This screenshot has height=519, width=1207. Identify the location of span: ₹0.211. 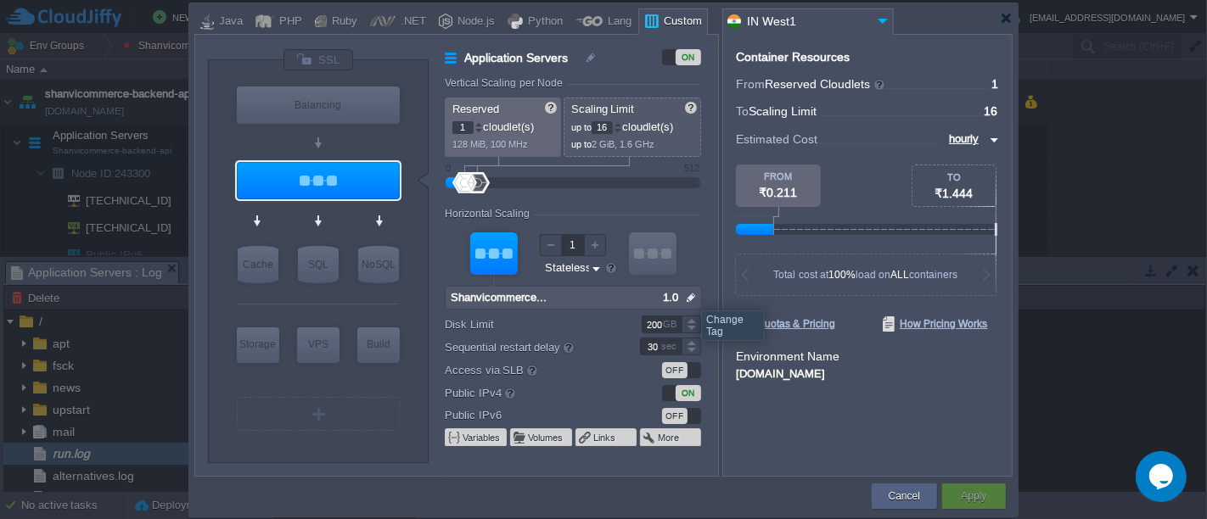
(778, 193).